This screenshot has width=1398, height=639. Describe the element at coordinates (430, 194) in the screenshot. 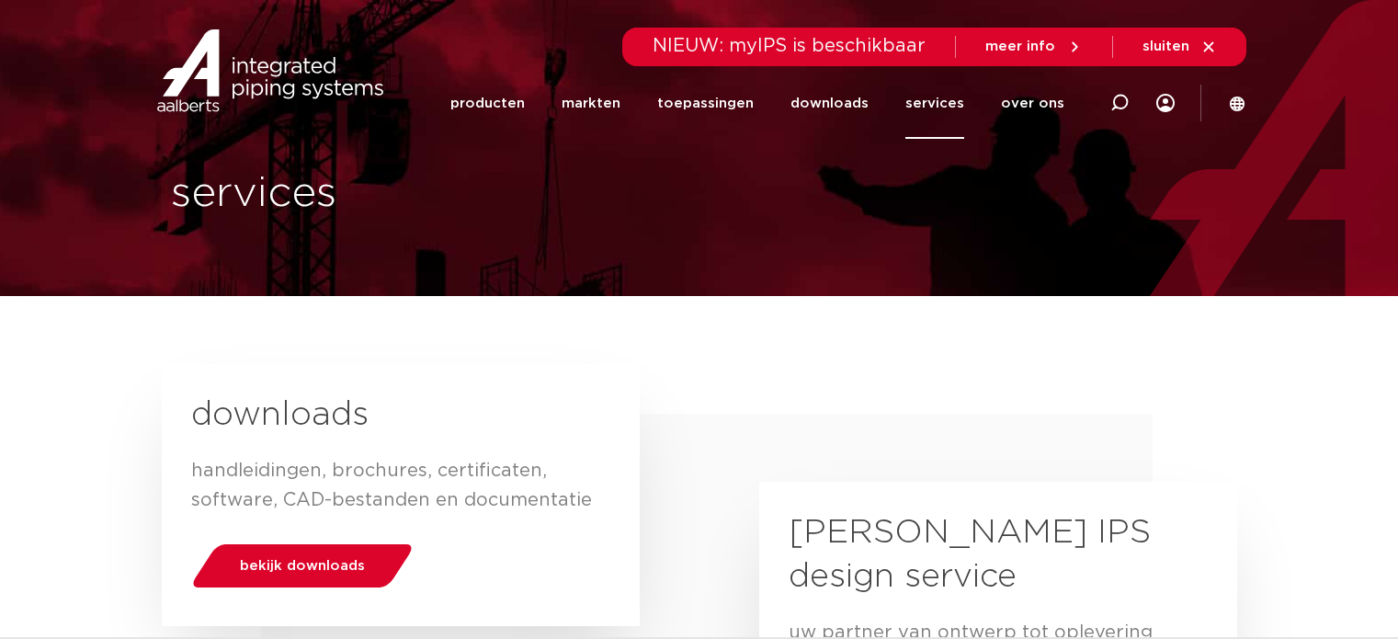

I see `h1: services` at that location.